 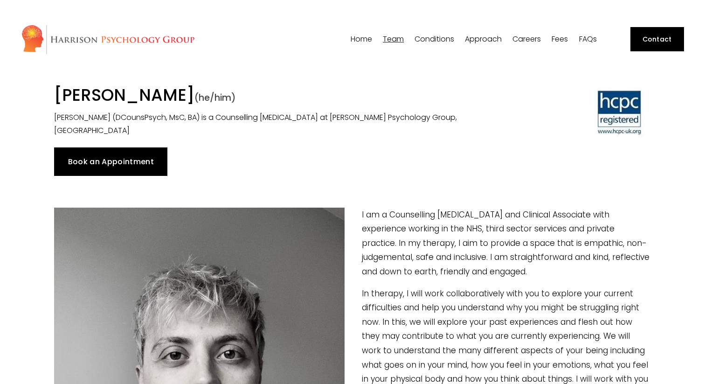 I want to click on a: FAQs, so click(x=588, y=39).